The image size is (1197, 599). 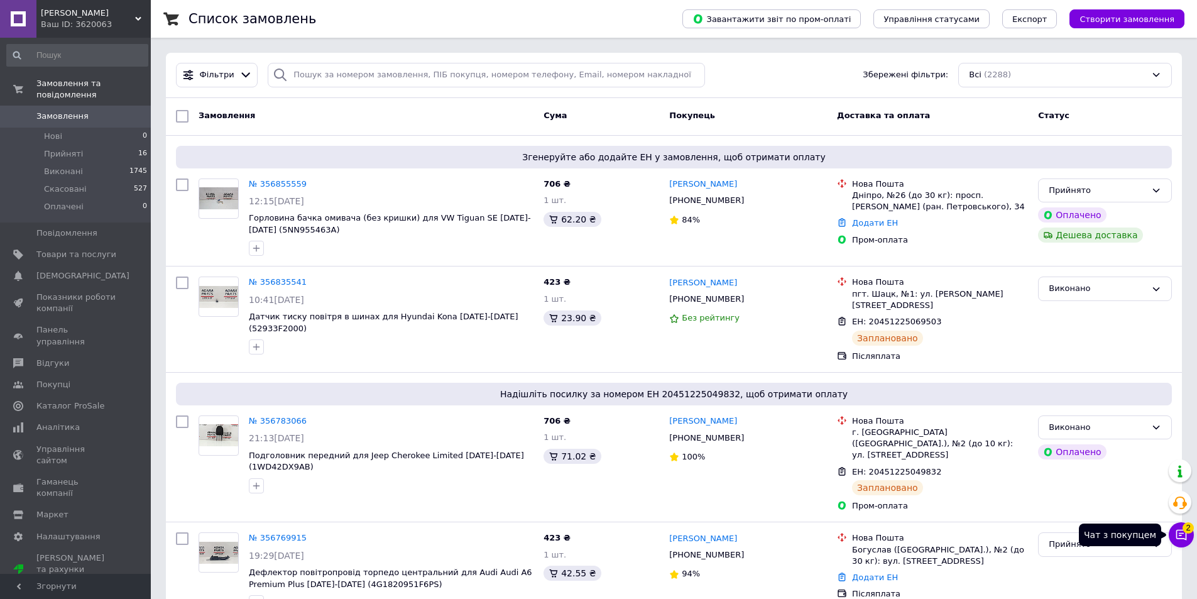 I want to click on div: Ваш ID: 3620063, so click(x=96, y=25).